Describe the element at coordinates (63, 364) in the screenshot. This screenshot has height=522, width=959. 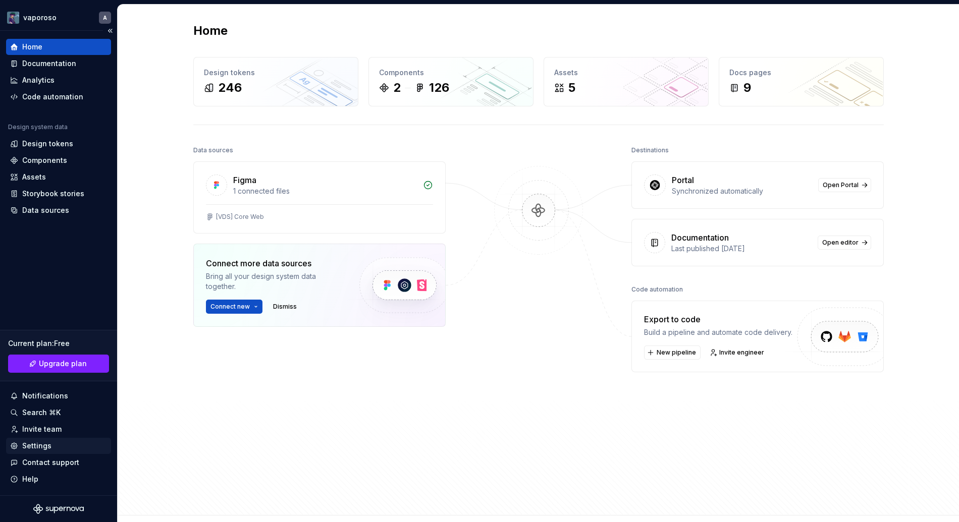
I see `span: Upgrade plan` at that location.